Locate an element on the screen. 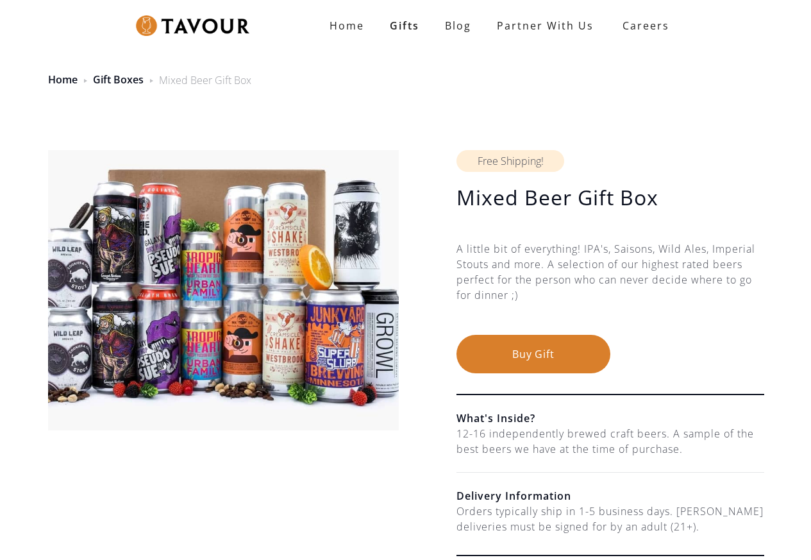 This screenshot has height=560, width=811. button: Buy Gift is located at coordinates (534, 354).